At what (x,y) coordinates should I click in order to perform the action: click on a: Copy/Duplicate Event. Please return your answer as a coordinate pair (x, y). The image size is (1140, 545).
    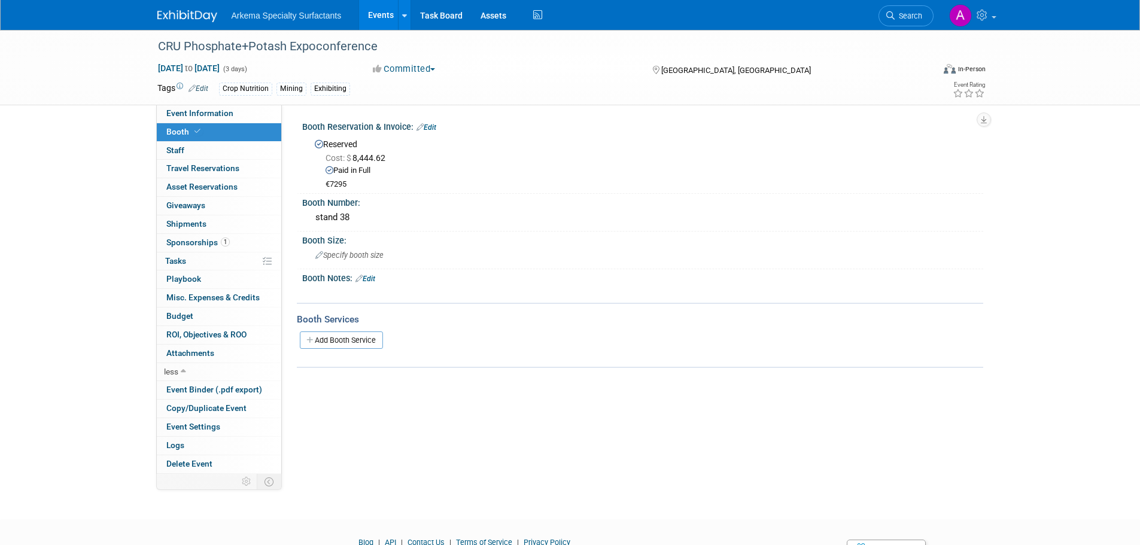
    Looking at the image, I should click on (219, 409).